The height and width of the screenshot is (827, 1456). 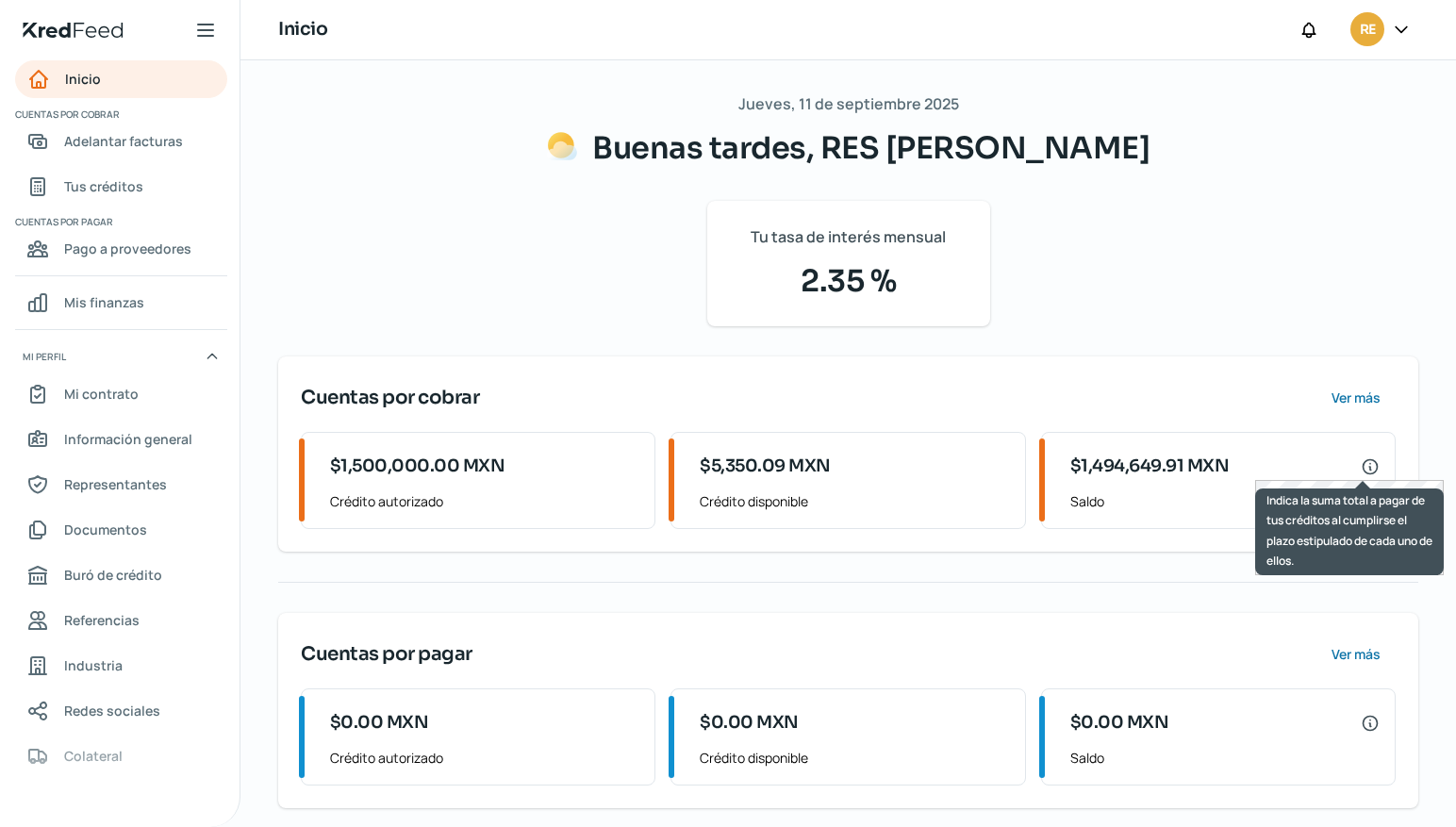 I want to click on a: Industria, so click(x=121, y=665).